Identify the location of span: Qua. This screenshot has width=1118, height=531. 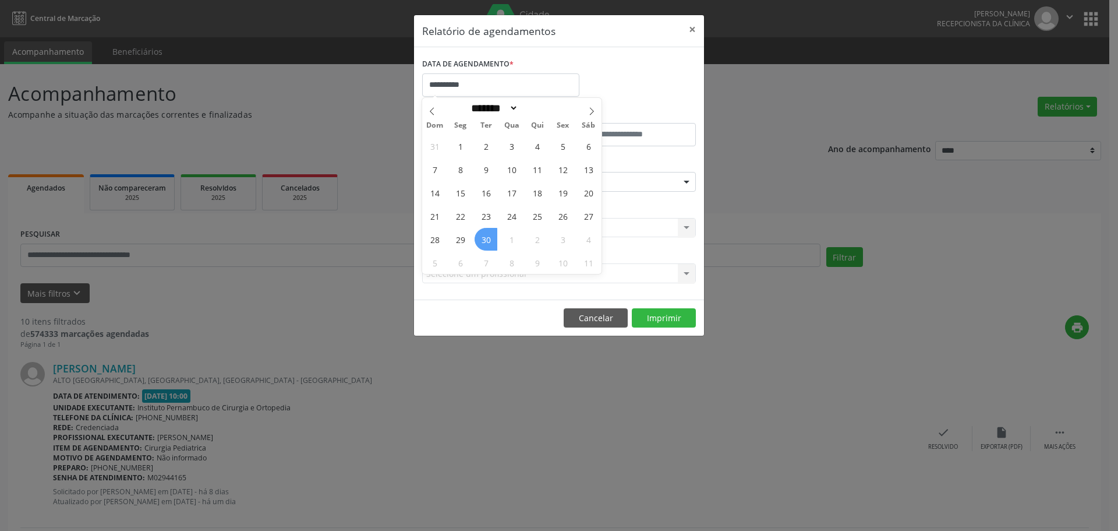
(512, 125).